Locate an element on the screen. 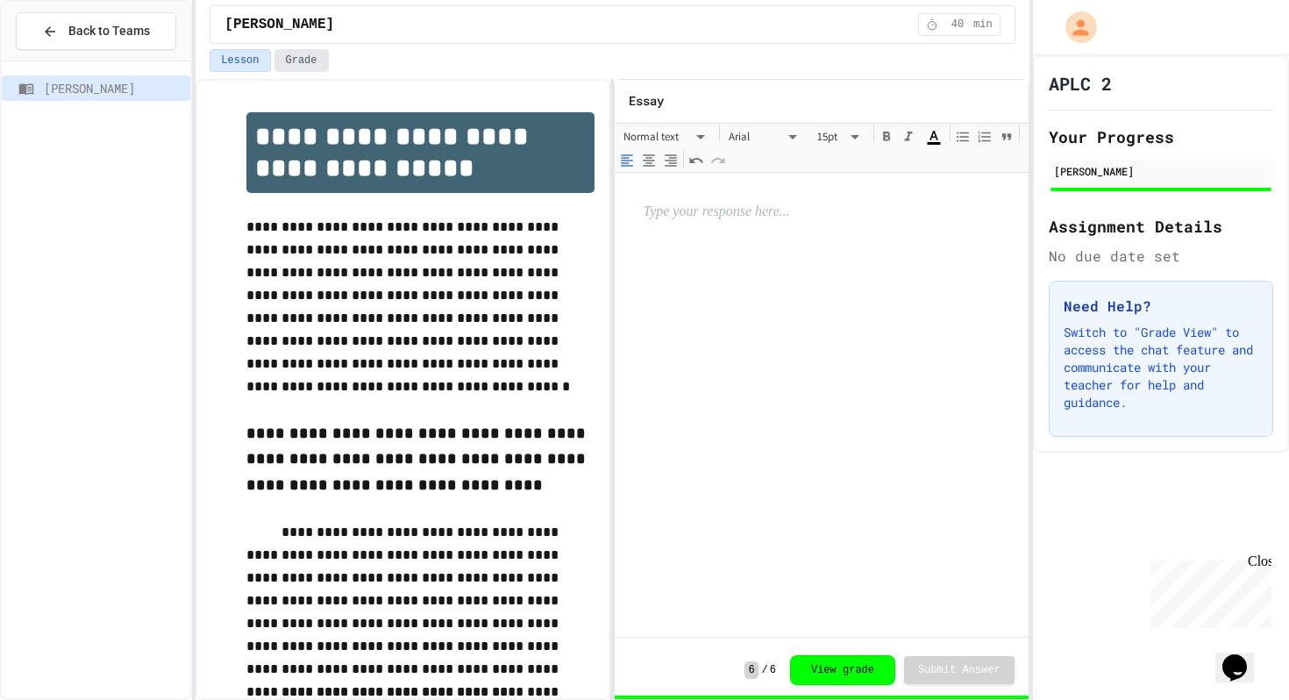 The width and height of the screenshot is (1289, 700). div: Chat with us now!Close is located at coordinates (64, 59).